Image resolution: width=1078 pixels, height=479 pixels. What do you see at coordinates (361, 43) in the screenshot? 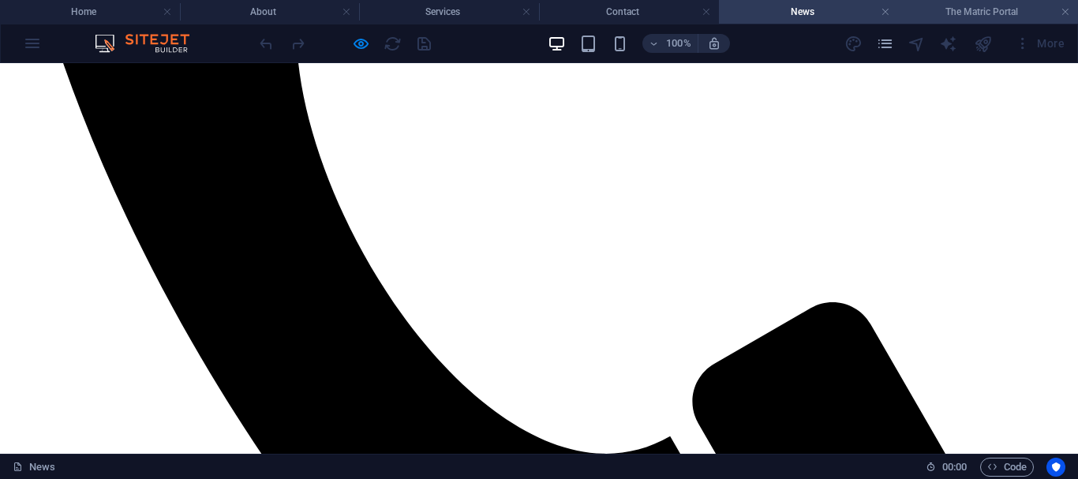
I see `button: Click here to leave preview mode and continue editing` at bounding box center [361, 43].